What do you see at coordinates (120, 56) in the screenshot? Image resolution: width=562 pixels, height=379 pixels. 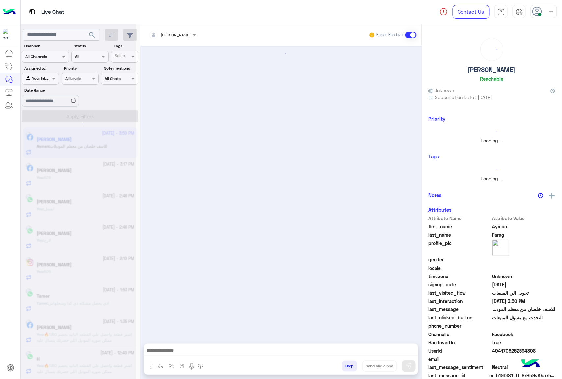 I see `div: Select` at bounding box center [120, 56].